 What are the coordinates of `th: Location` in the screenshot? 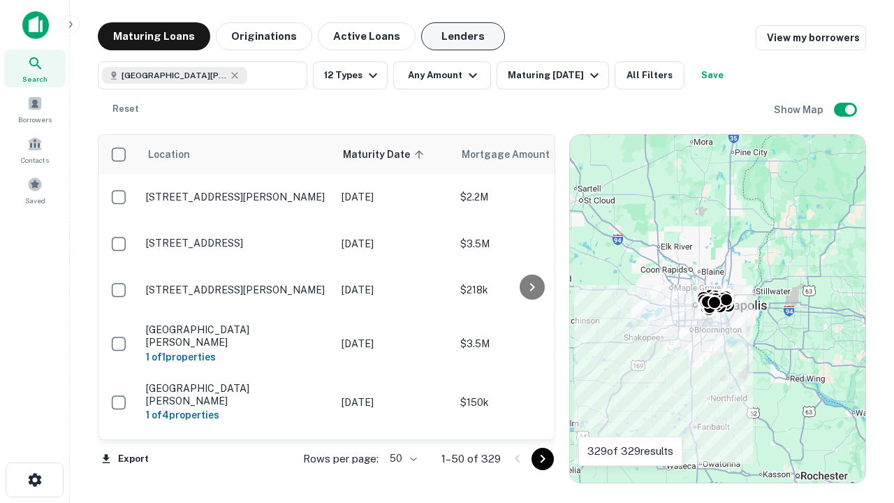 It's located at (237, 154).